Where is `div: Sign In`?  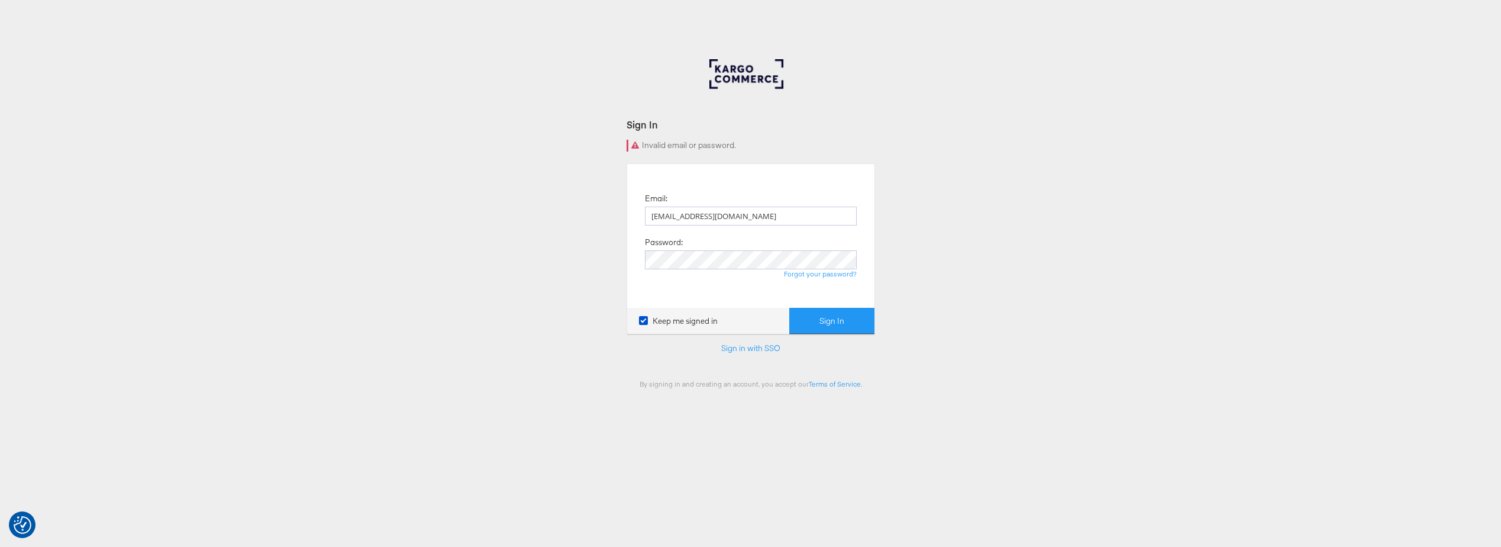 div: Sign In is located at coordinates (751, 124).